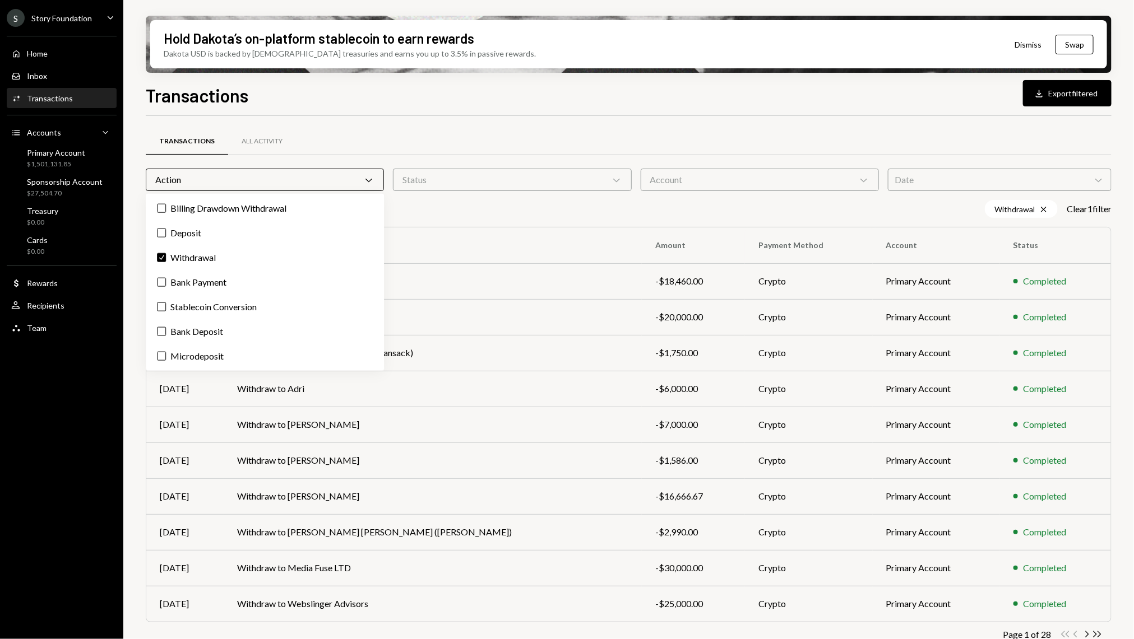 The height and width of the screenshot is (639, 1134). I want to click on div: Sponsorship Account, so click(64, 182).